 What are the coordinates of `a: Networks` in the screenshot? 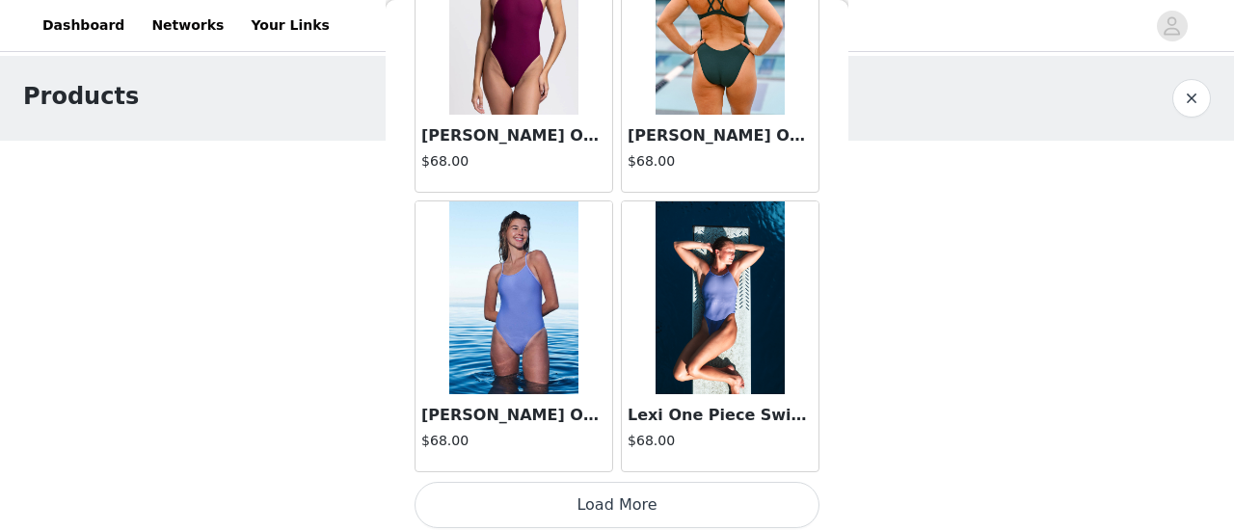 It's located at (187, 25).